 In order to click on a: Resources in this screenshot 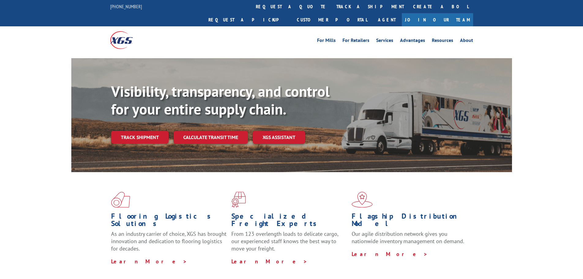, I will do `click(443, 41)`.